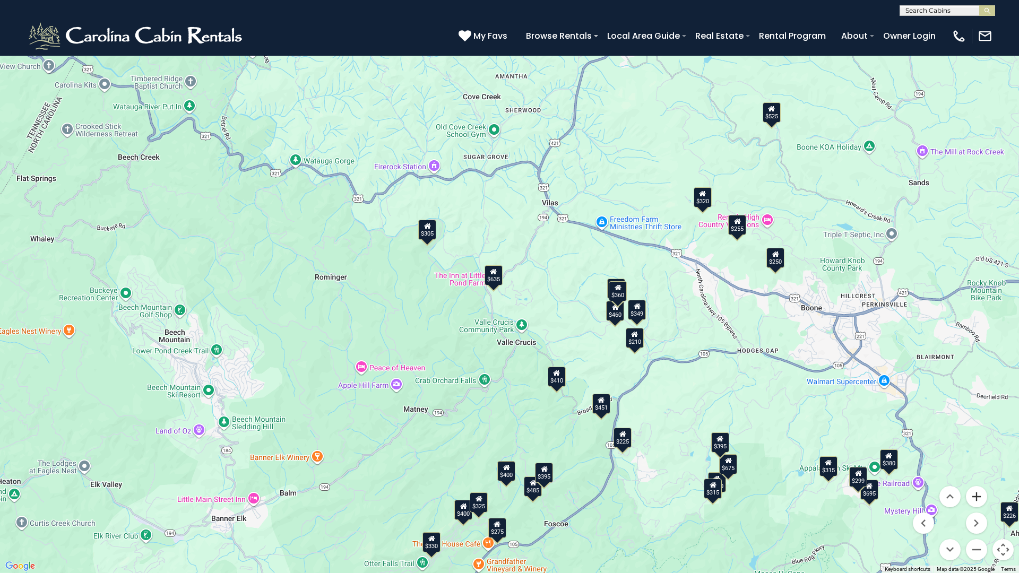 This screenshot has width=1019, height=573. What do you see at coordinates (959, 36) in the screenshot?
I see `img: phone-regular-white.png` at bounding box center [959, 36].